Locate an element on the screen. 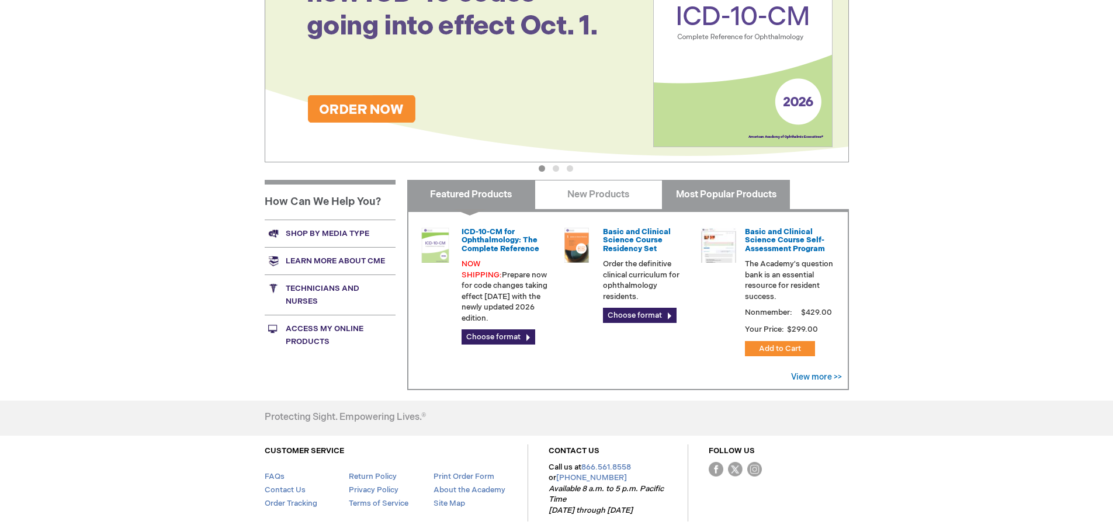 This screenshot has width=1113, height=532. button: Add to Cart is located at coordinates (780, 349).